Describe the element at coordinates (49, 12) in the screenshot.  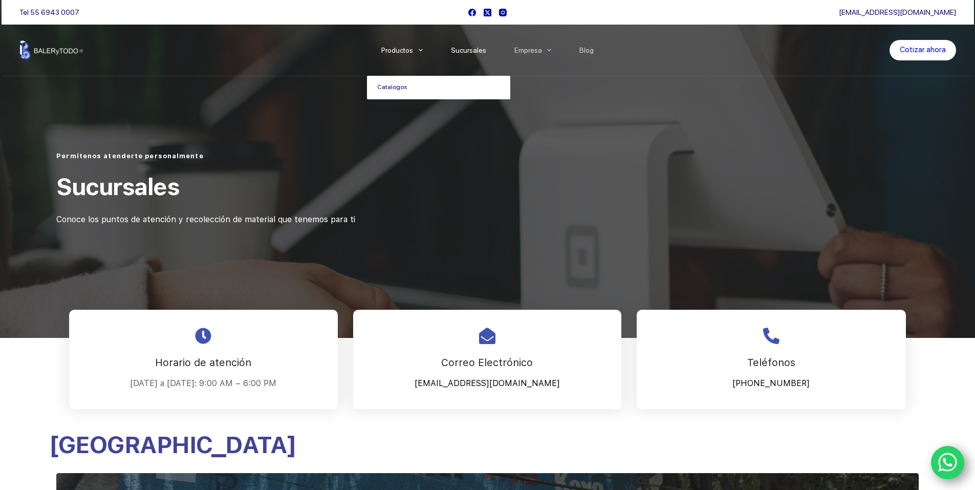
I see `span: Tel.` at that location.